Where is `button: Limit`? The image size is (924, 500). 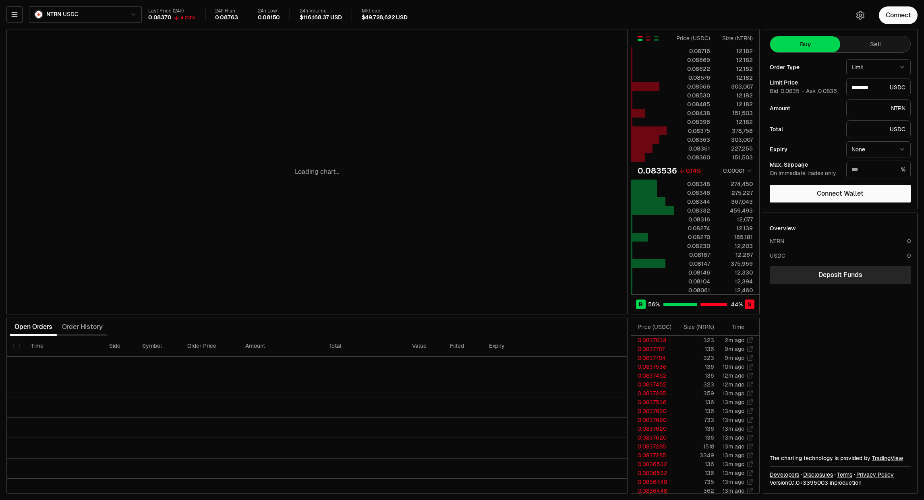
button: Limit is located at coordinates (879, 67).